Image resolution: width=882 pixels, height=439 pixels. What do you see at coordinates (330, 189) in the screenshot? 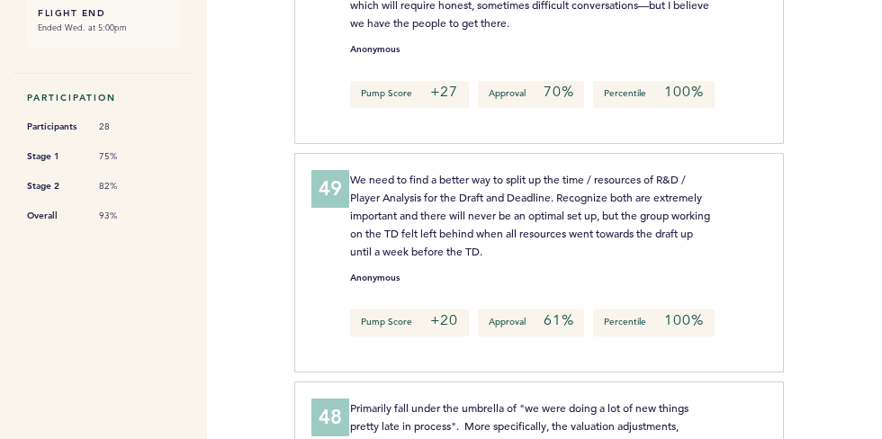
I see `div: 49` at bounding box center [330, 189].